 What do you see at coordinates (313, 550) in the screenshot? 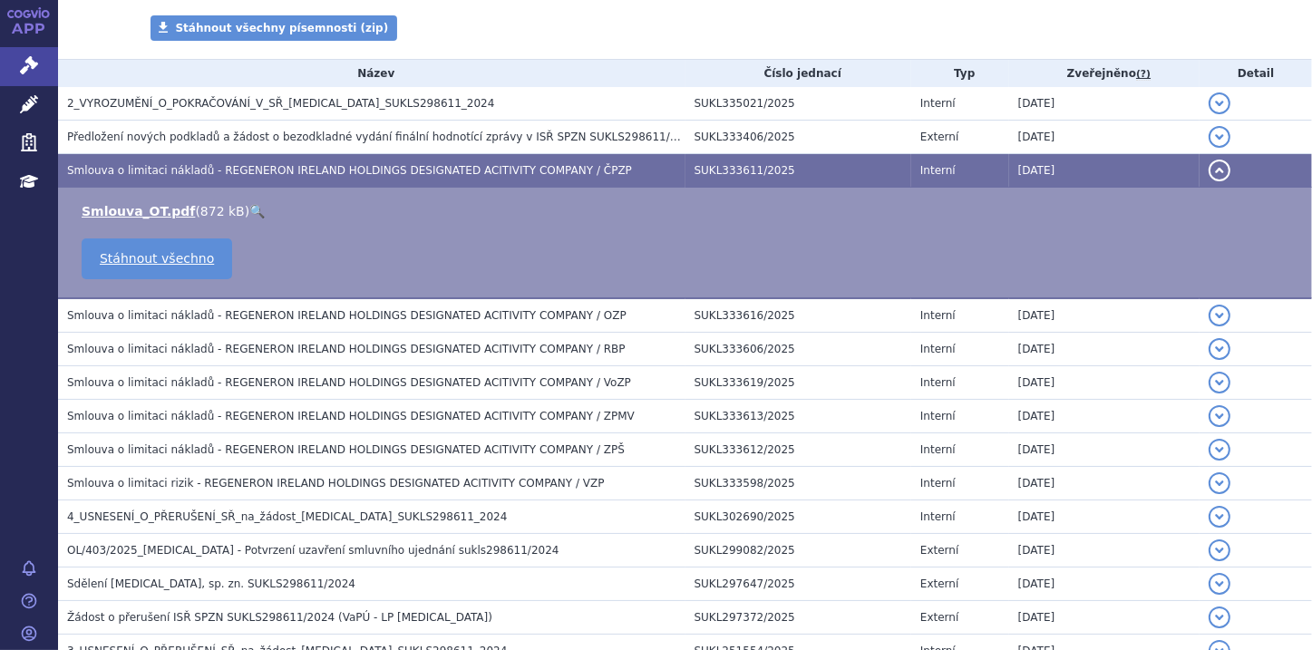
I see `span: OL/403/2025_LIBTAYO - Potvrzení uzavření smluvního ujednání sukls298611/2024` at bounding box center [313, 550].